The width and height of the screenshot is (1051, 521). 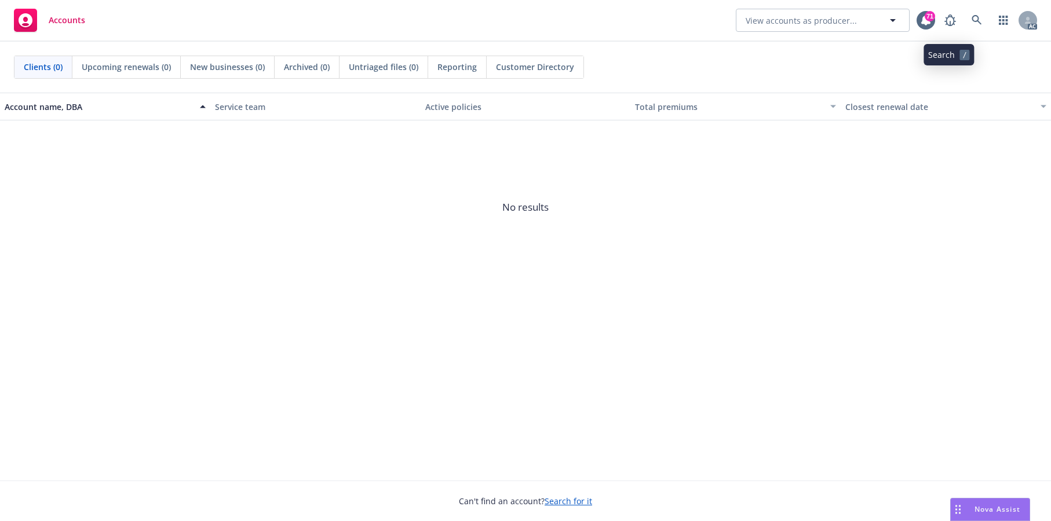 What do you see at coordinates (67, 20) in the screenshot?
I see `span: Accounts` at bounding box center [67, 20].